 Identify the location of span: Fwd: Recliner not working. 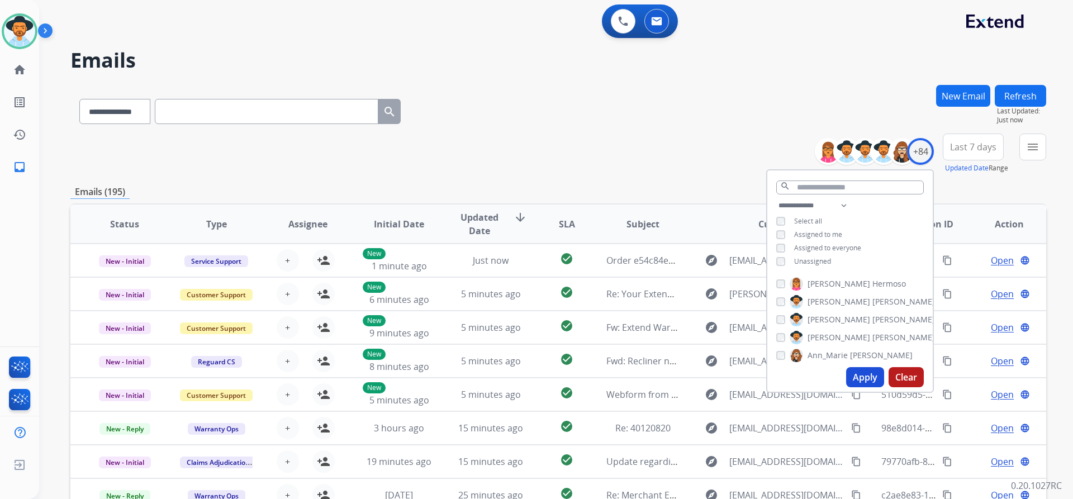
(660, 361).